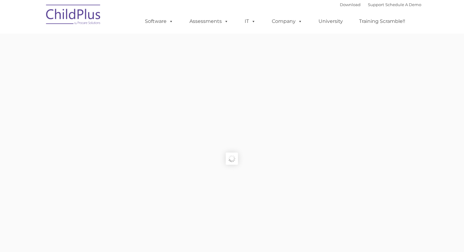 This screenshot has width=464, height=252. What do you see at coordinates (159, 21) in the screenshot?
I see `a: Software` at bounding box center [159, 21].